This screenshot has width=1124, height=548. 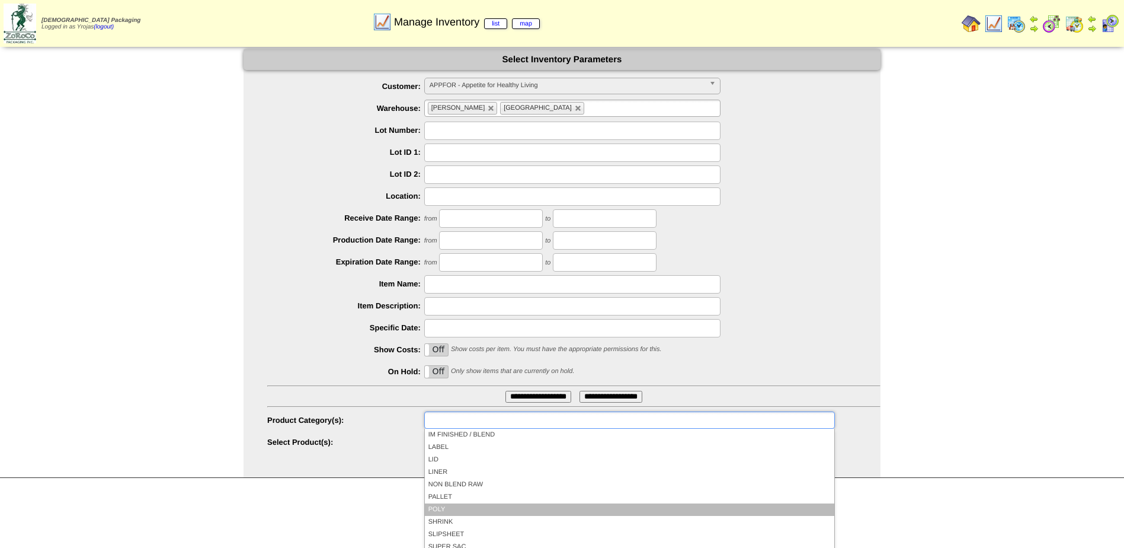 What do you see at coordinates (629, 447) in the screenshot?
I see `li: LABEL` at bounding box center [629, 447].